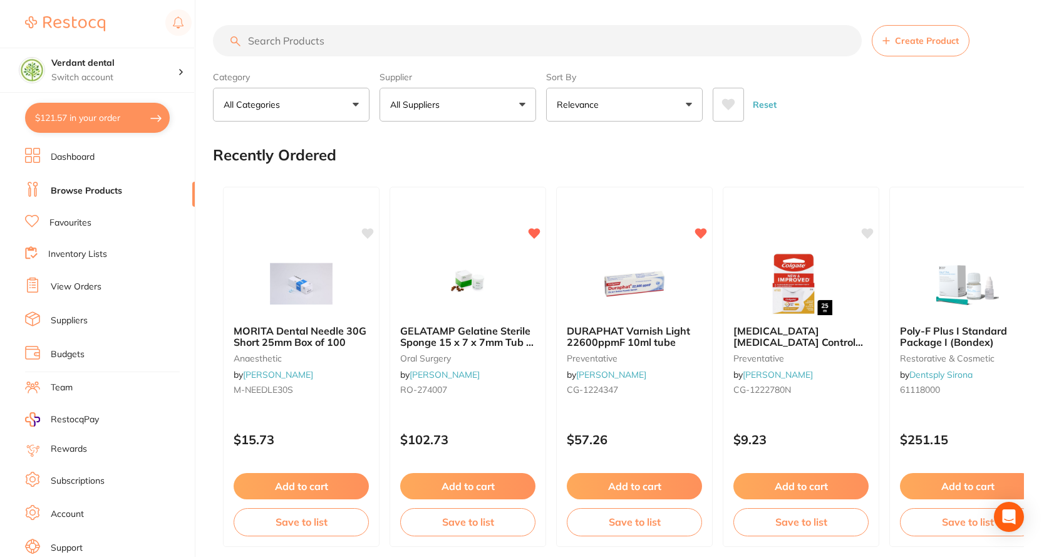 The height and width of the screenshot is (557, 1049). Describe the element at coordinates (968, 336) in the screenshot. I see `b: Poly-F Plus I Standard Package I (Bondex)` at that location.